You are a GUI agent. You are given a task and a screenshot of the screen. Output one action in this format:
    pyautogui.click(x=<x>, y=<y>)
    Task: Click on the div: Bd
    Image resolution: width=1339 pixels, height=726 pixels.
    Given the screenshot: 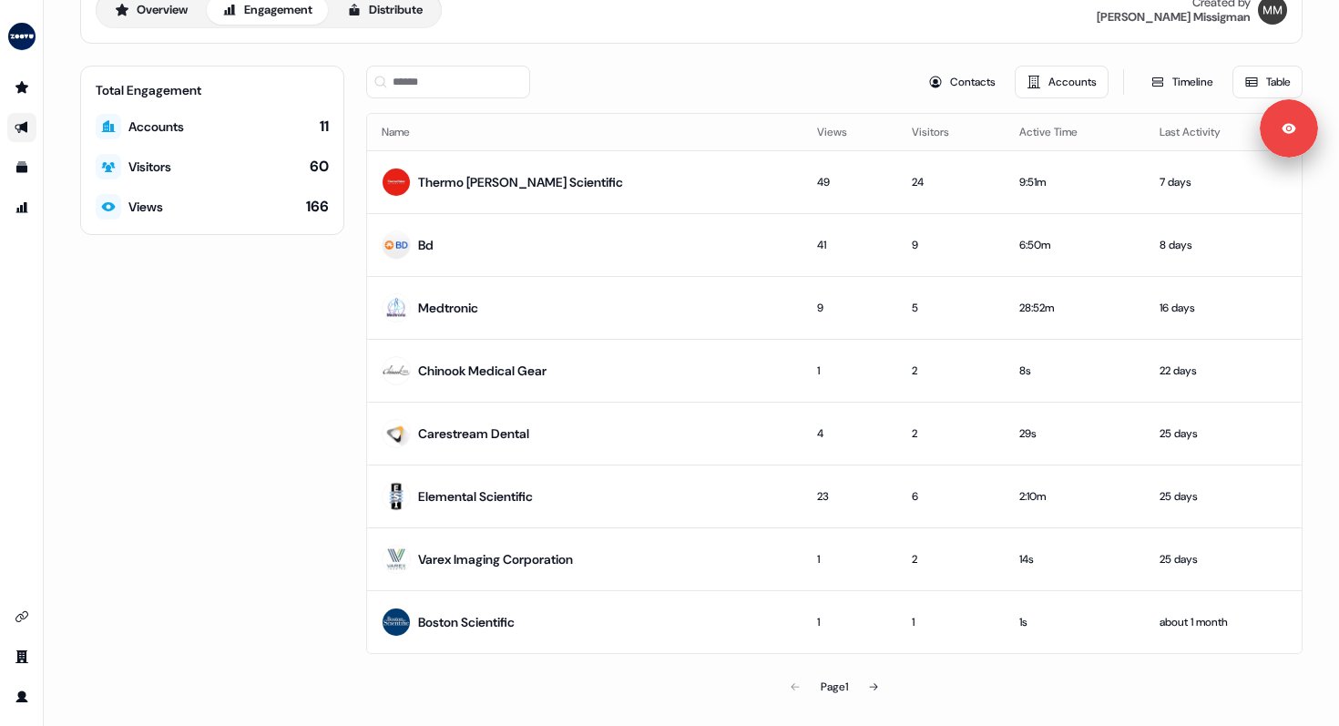 What is the action you would take?
    pyautogui.click(x=425, y=245)
    